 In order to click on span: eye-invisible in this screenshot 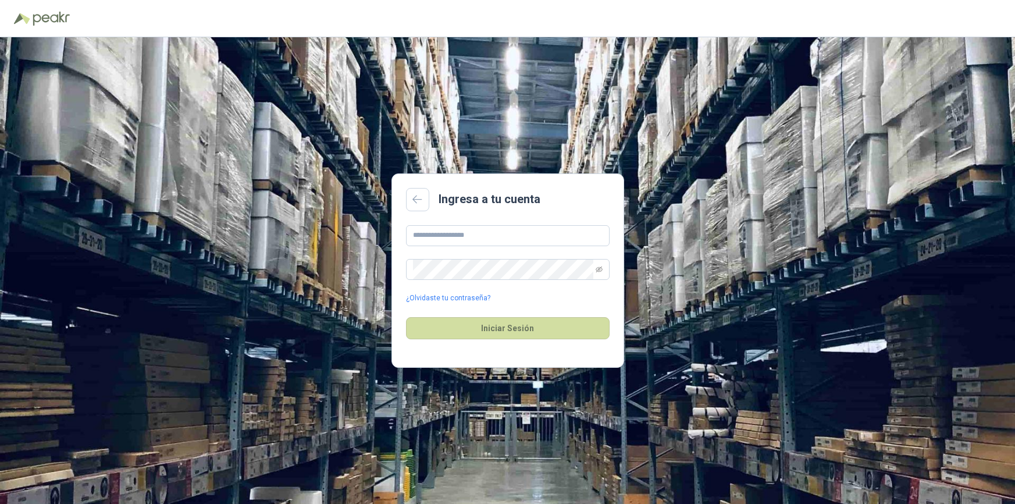, I will do `click(599, 269)`.